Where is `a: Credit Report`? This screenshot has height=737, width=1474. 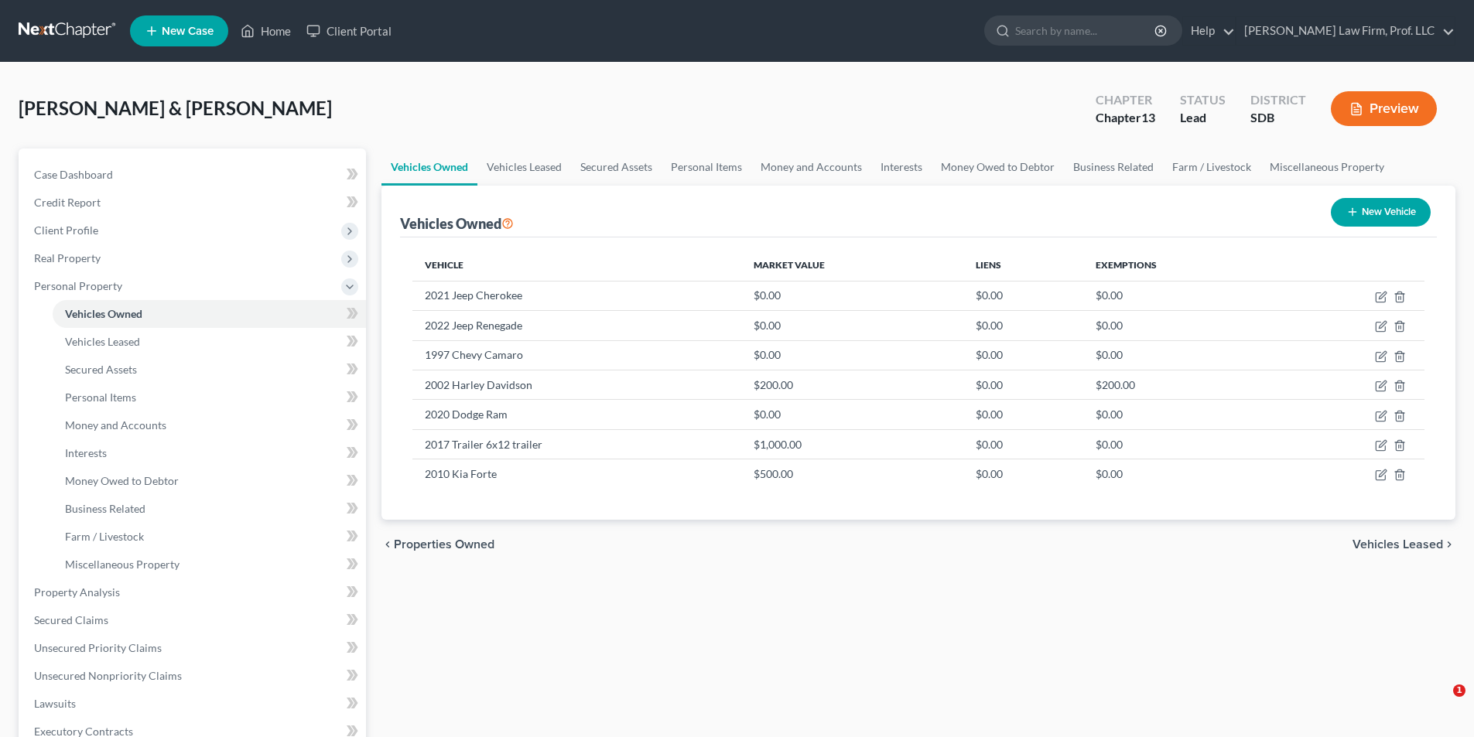
a: Credit Report is located at coordinates (193, 203).